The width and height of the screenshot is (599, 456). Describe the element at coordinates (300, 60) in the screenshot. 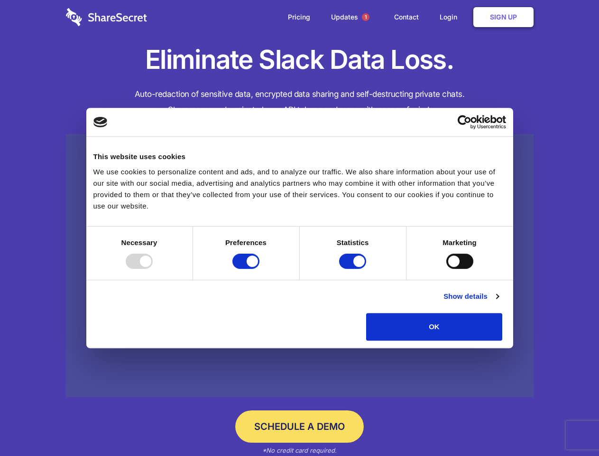

I see `h1: Eliminate Slack Data Loss.` at that location.